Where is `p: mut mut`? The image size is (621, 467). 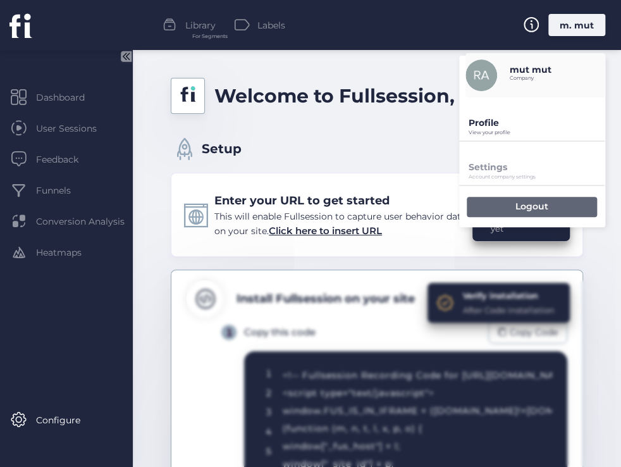
p: mut mut is located at coordinates (530, 70).